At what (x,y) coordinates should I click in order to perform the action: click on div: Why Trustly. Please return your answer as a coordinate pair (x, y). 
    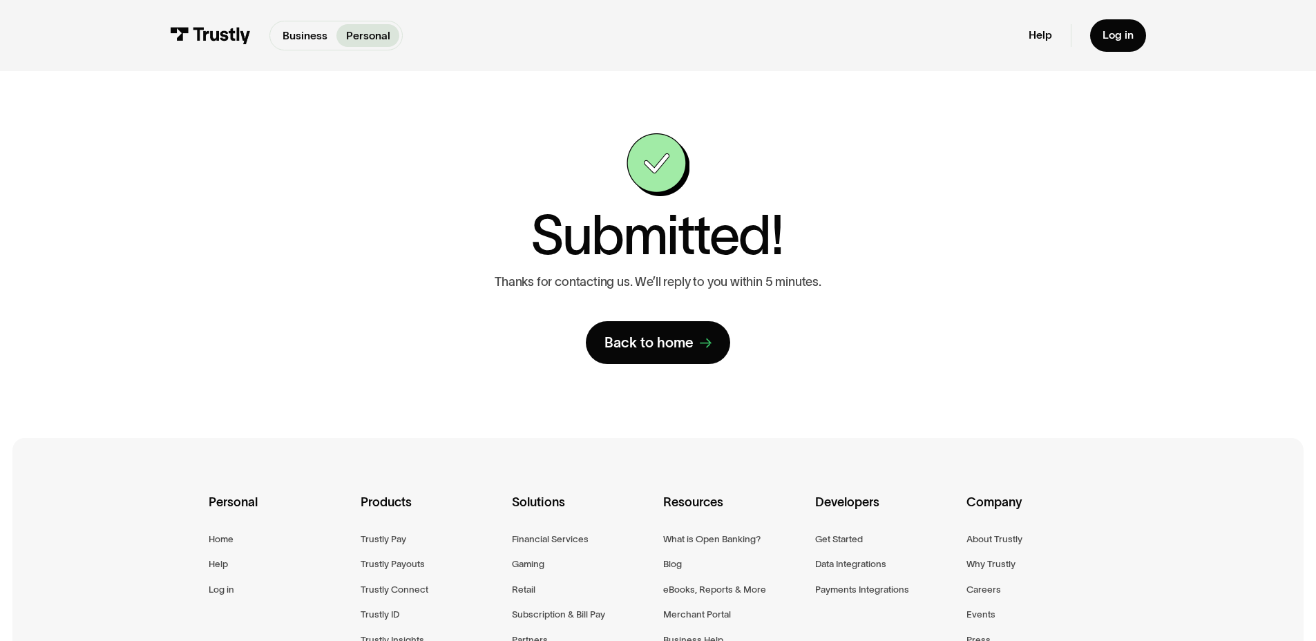
    Looking at the image, I should click on (991, 564).